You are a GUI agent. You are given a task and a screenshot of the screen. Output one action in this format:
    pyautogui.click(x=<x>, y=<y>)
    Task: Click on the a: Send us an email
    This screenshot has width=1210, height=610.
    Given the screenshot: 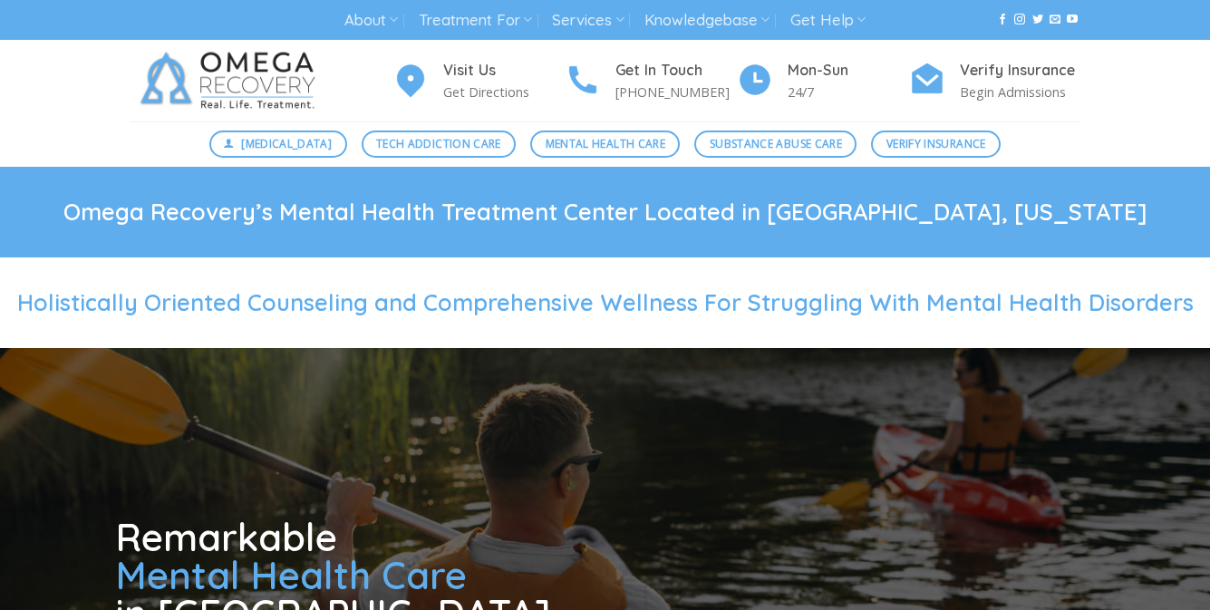 What is the action you would take?
    pyautogui.click(x=1055, y=20)
    